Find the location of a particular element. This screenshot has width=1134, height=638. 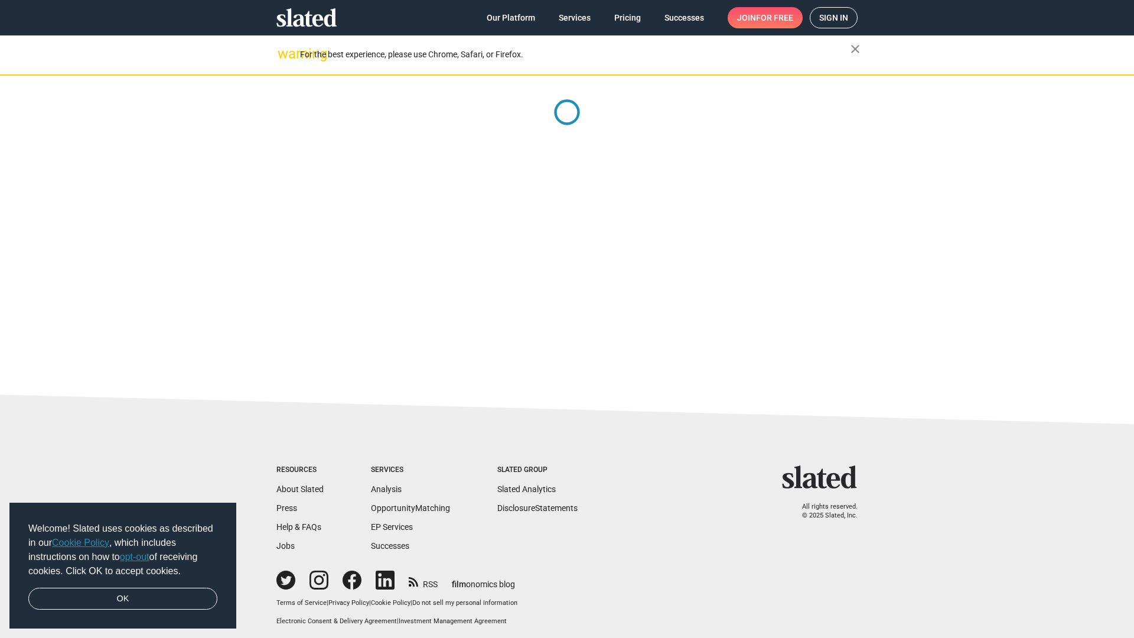

a: RSS is located at coordinates (423, 580).